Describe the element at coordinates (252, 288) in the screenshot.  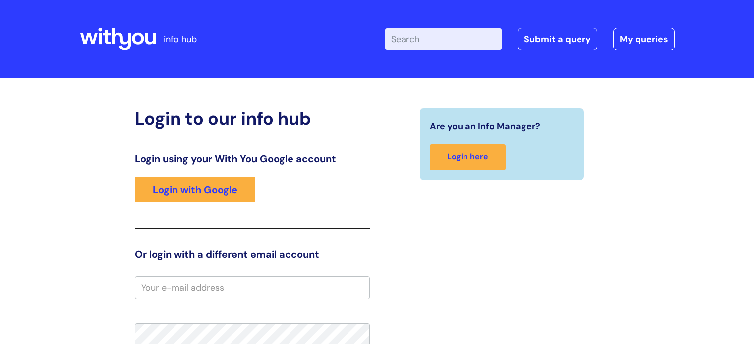
I see `input: Your e-mail address` at that location.